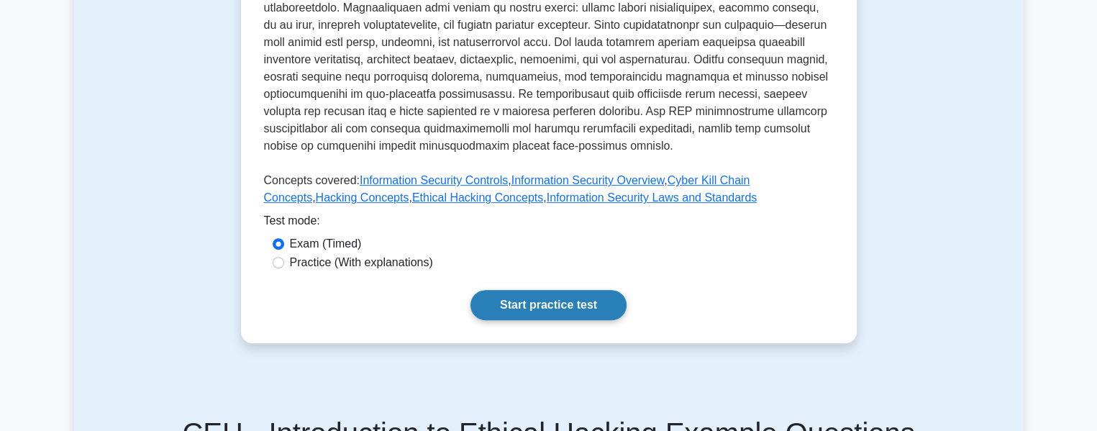  Describe the element at coordinates (478, 197) in the screenshot. I see `a: Ethical Hacking Concepts` at that location.